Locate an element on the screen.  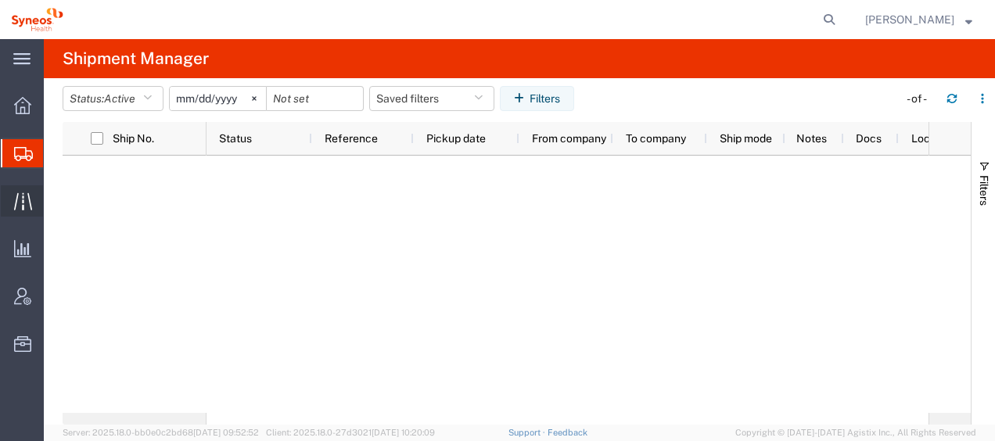
span: Location is located at coordinates (933, 138).